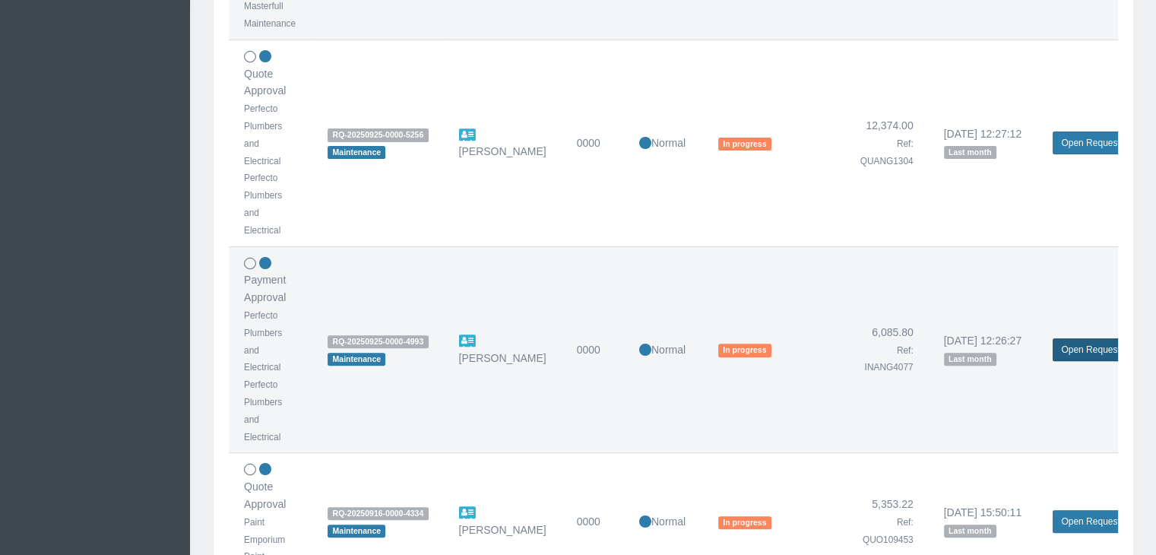 Image resolution: width=1156 pixels, height=555 pixels. What do you see at coordinates (265, 531) in the screenshot?
I see `small: Paint Emporium` at bounding box center [265, 531].